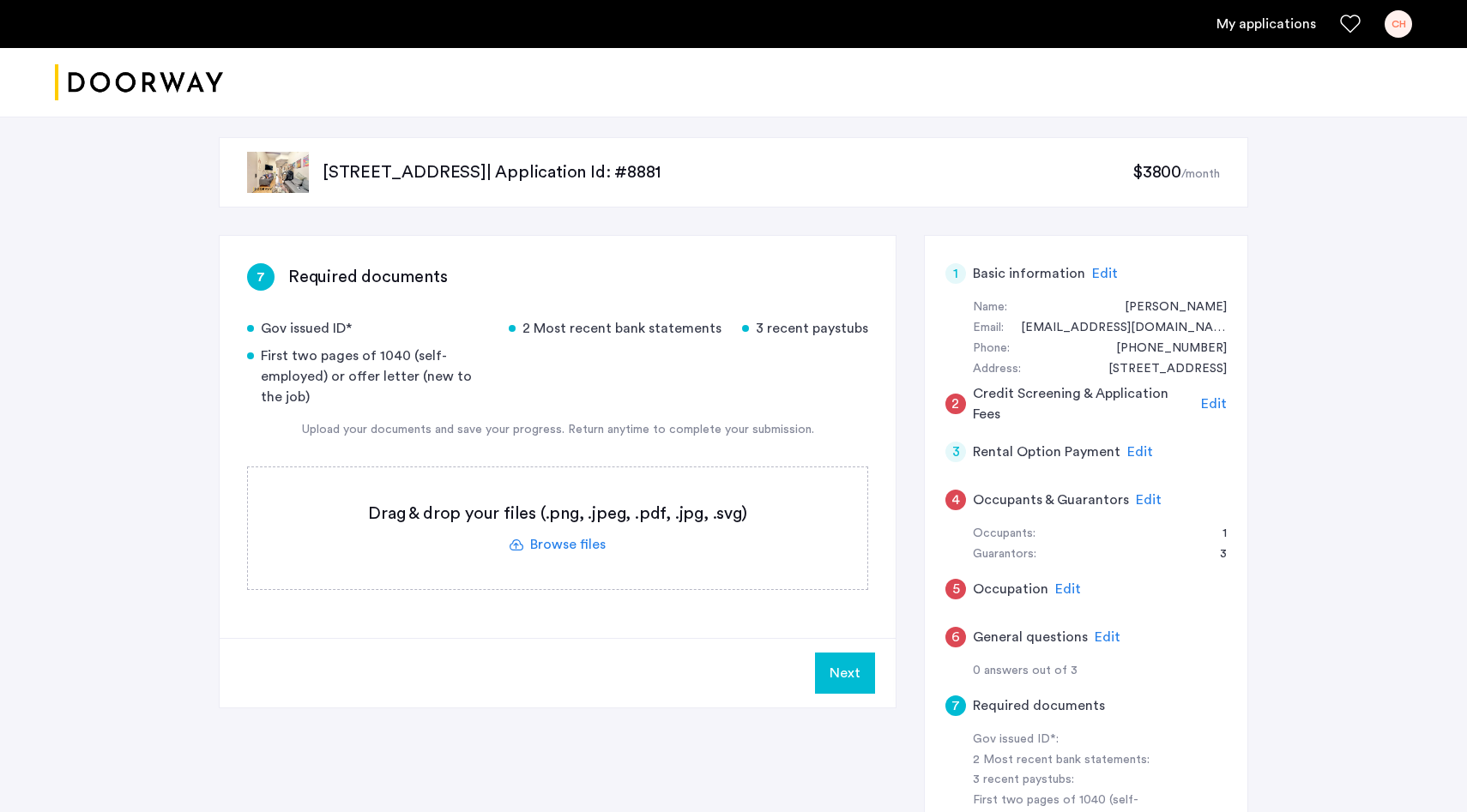 The height and width of the screenshot is (812, 1467). What do you see at coordinates (956, 404) in the screenshot?
I see `div: 2` at bounding box center [956, 404].